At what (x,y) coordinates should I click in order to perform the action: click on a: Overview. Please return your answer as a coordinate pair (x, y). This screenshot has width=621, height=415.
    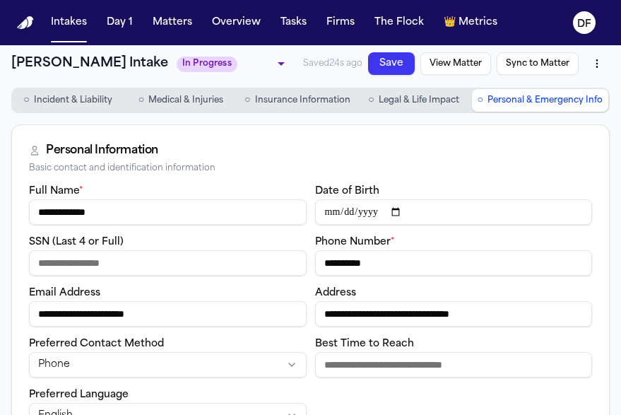
    Looking at the image, I should click on (236, 23).